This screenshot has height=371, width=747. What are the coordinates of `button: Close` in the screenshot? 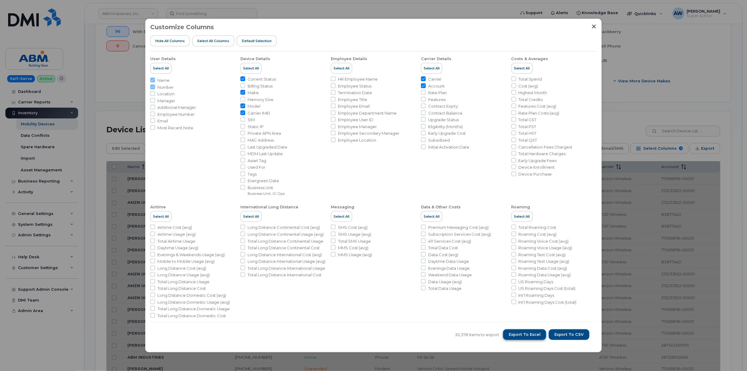 It's located at (594, 26).